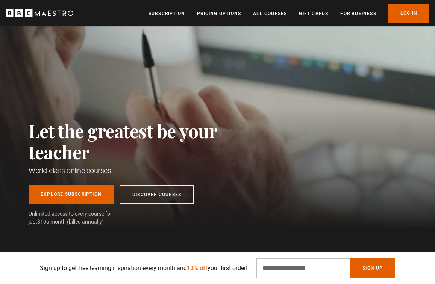 This screenshot has width=435, height=284. I want to click on a: Log In, so click(408, 13).